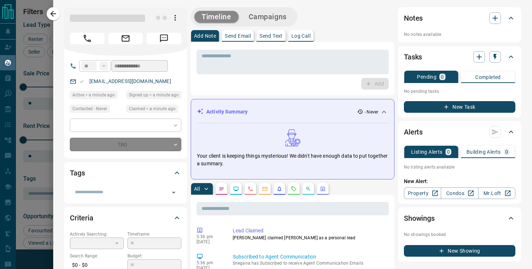 Image resolution: width=532 pixels, height=269 pixels. What do you see at coordinates (238, 36) in the screenshot?
I see `p: Send Email` at bounding box center [238, 36].